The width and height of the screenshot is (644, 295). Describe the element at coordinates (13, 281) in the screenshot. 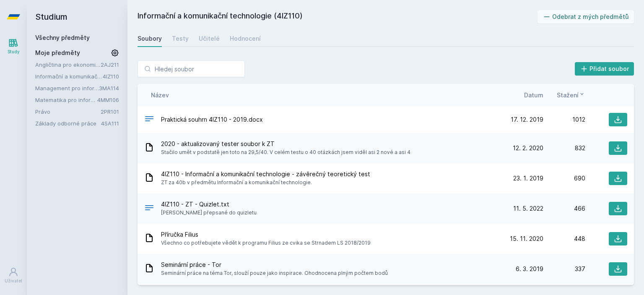

I see `div: Uživatel` at that location.